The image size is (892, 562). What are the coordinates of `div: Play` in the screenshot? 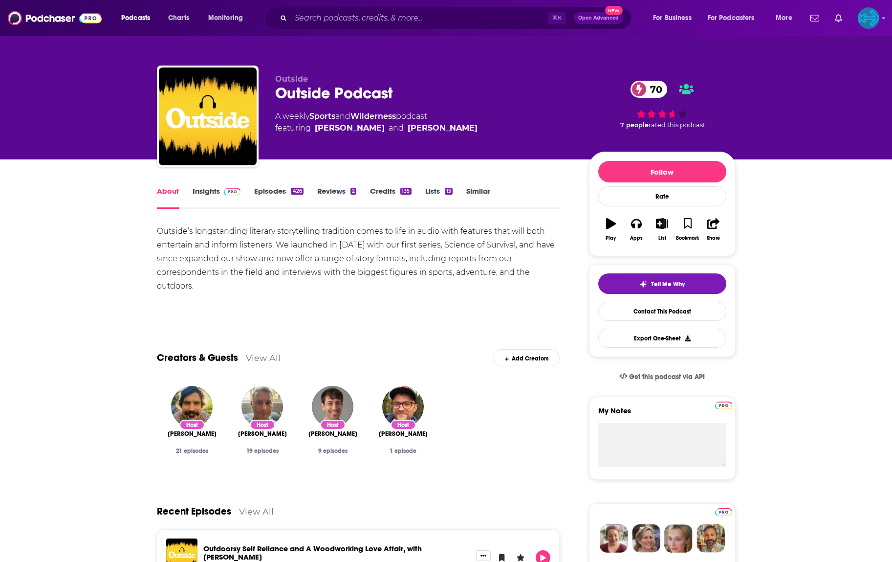 It's located at (611, 238).